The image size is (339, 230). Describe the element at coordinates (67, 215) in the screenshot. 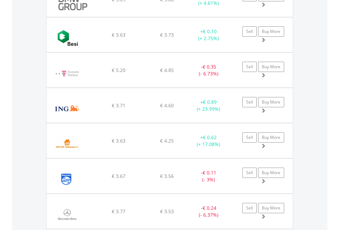

I see `img: EQU.DE.MBG.png` at that location.